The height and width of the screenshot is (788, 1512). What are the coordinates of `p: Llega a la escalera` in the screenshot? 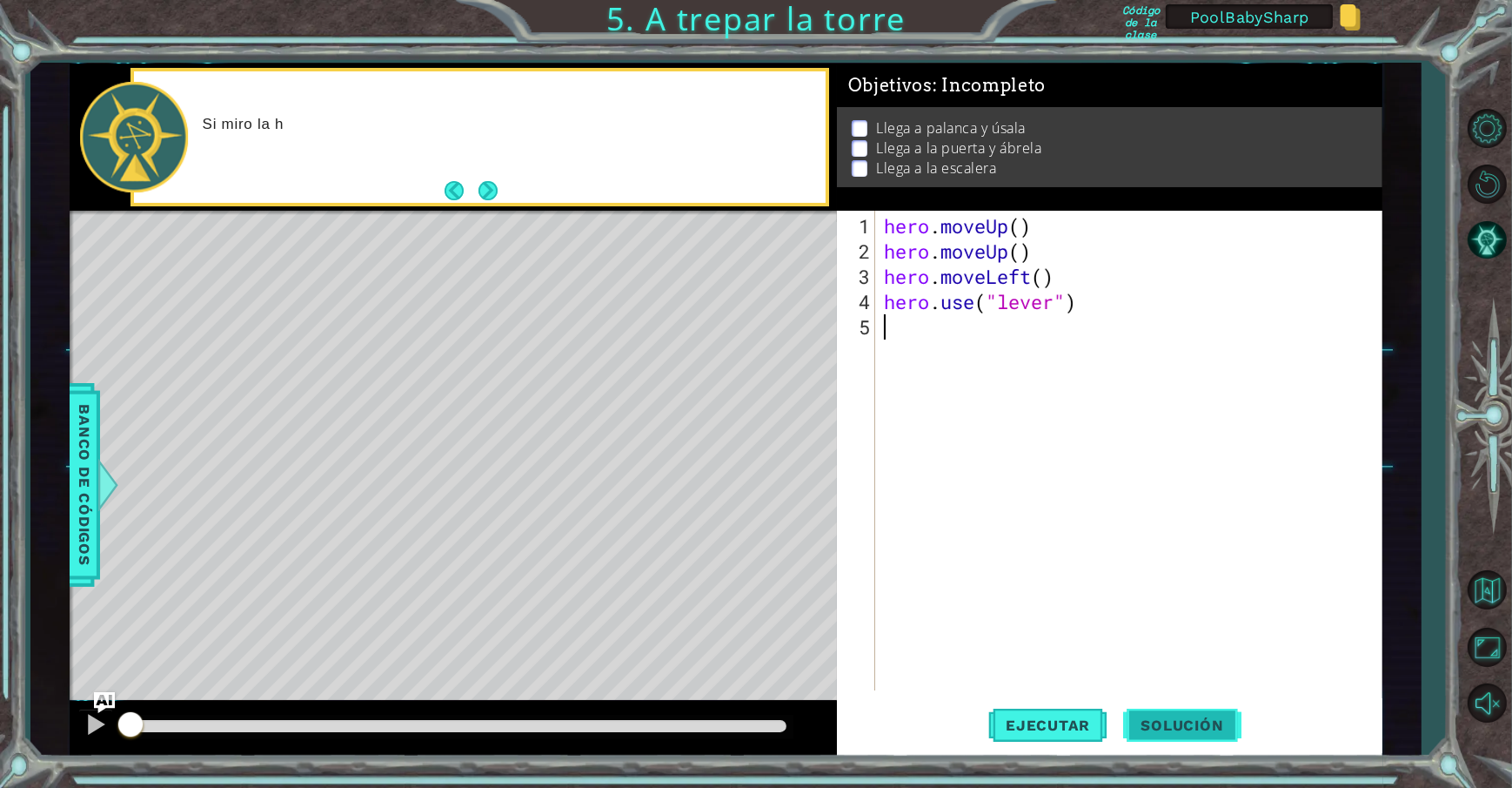 It's located at (937, 168).